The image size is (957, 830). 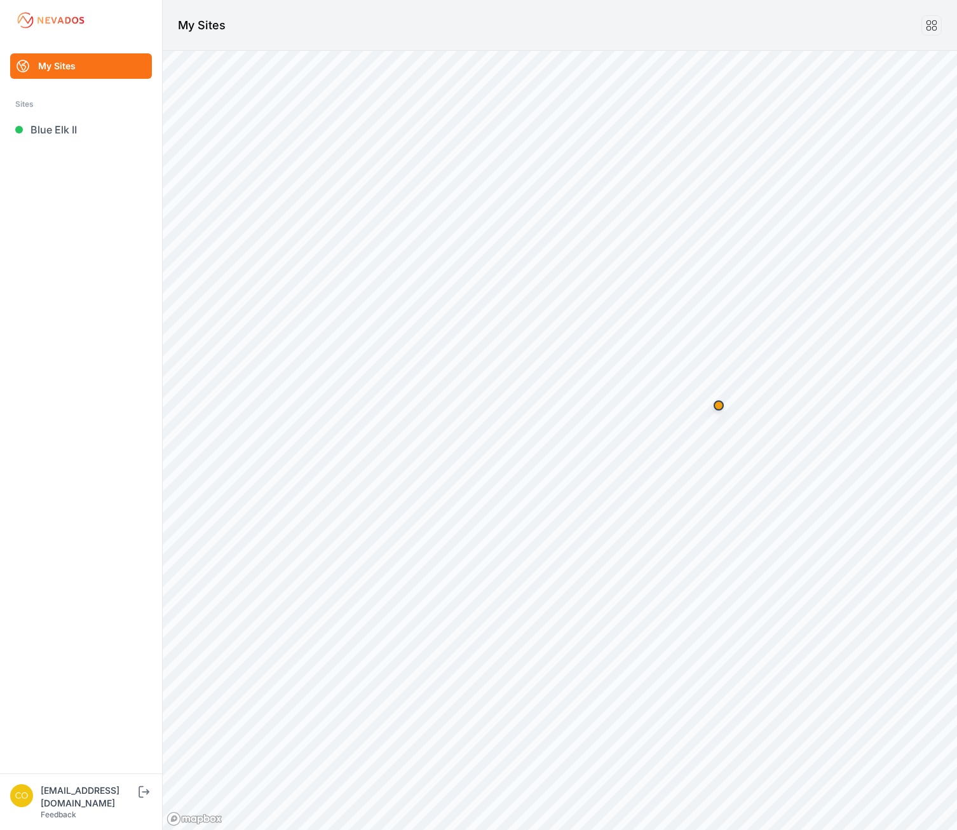 I want to click on canvas: Map, so click(x=560, y=440).